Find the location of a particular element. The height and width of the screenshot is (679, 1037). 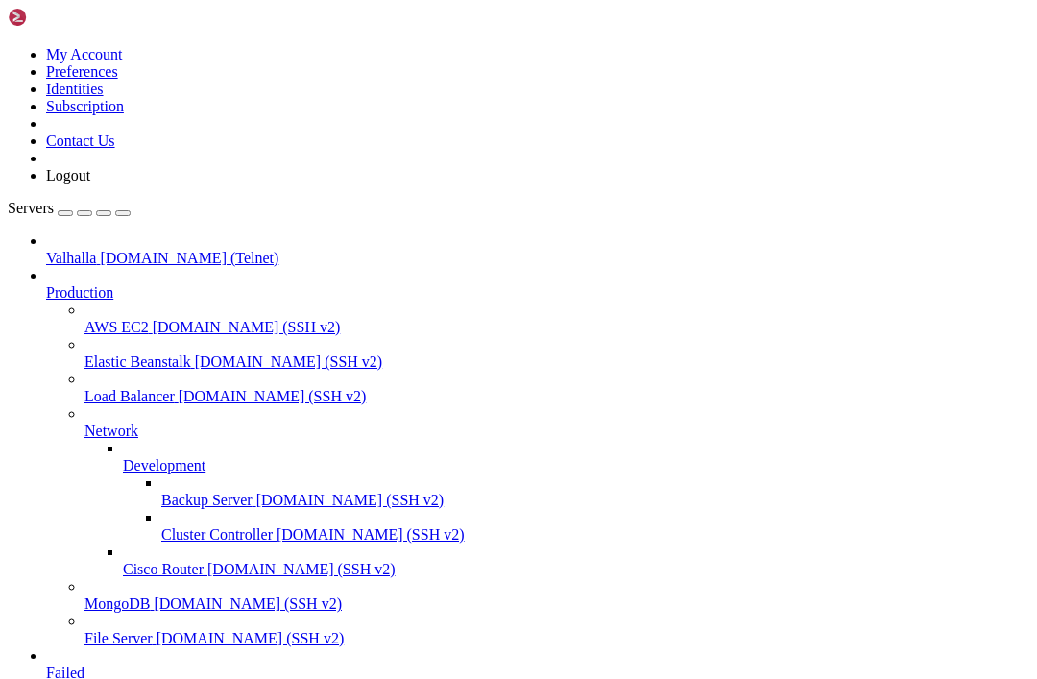

a: Contact Us is located at coordinates (81, 140).